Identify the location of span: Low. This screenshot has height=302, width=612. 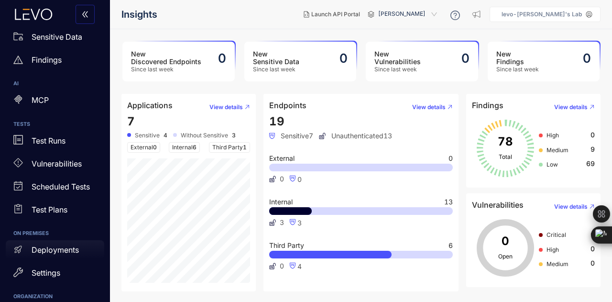
(552, 164).